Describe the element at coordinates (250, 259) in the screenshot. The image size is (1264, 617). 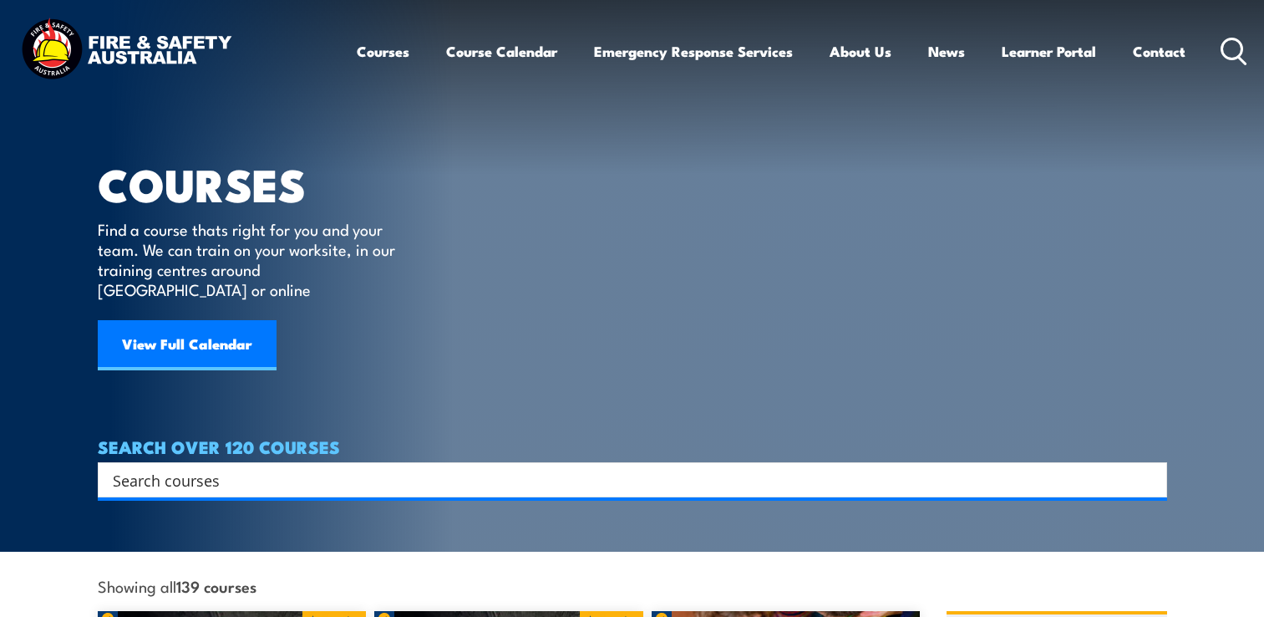
I see `p: Find a course thats right for you and your team. We can train on your worksite, in our training c...` at that location.